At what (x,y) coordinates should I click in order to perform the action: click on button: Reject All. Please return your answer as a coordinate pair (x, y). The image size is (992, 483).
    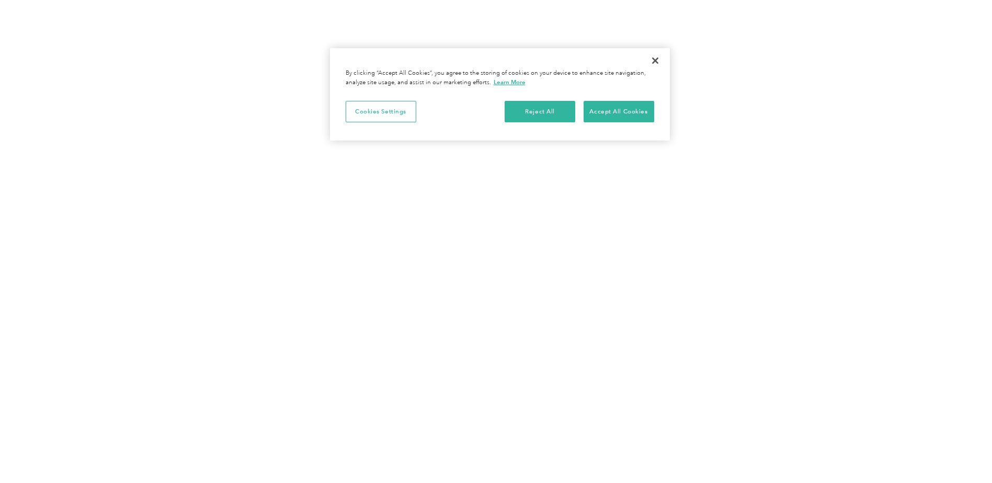
    Looking at the image, I should click on (540, 112).